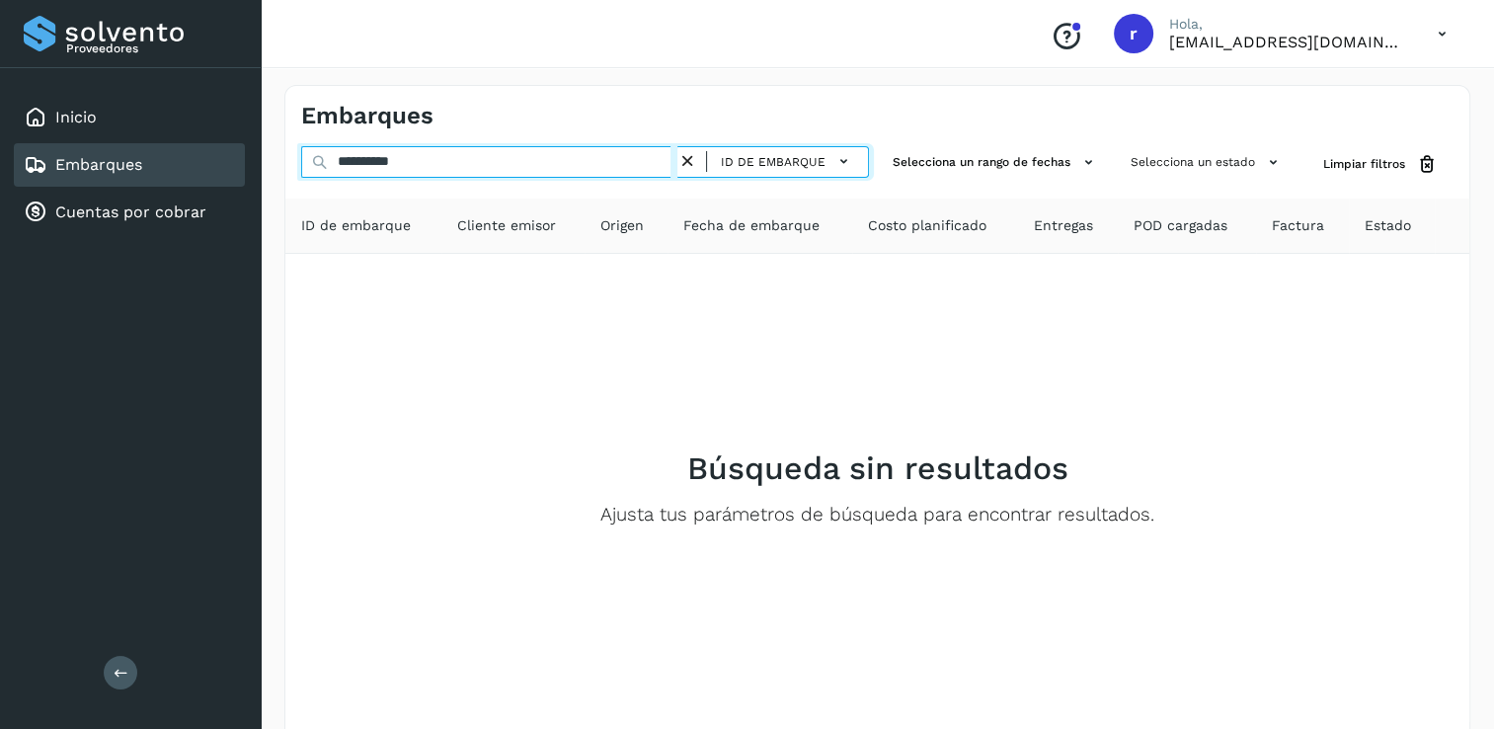 The height and width of the screenshot is (729, 1494). I want to click on div: Cuentas por cobrar, so click(129, 212).